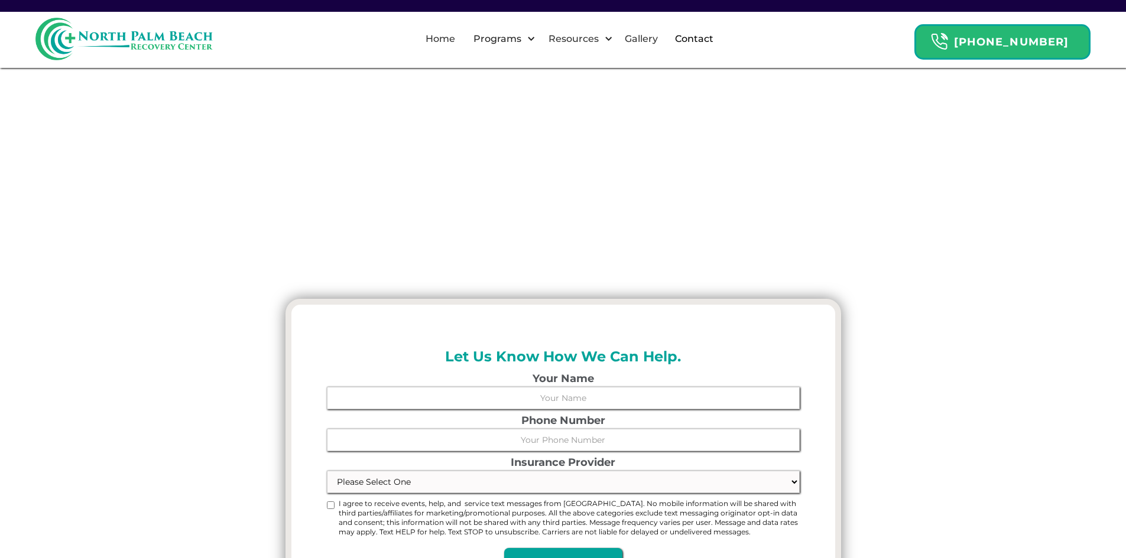 The width and height of the screenshot is (1126, 558). I want to click on a: Gallery, so click(641, 39).